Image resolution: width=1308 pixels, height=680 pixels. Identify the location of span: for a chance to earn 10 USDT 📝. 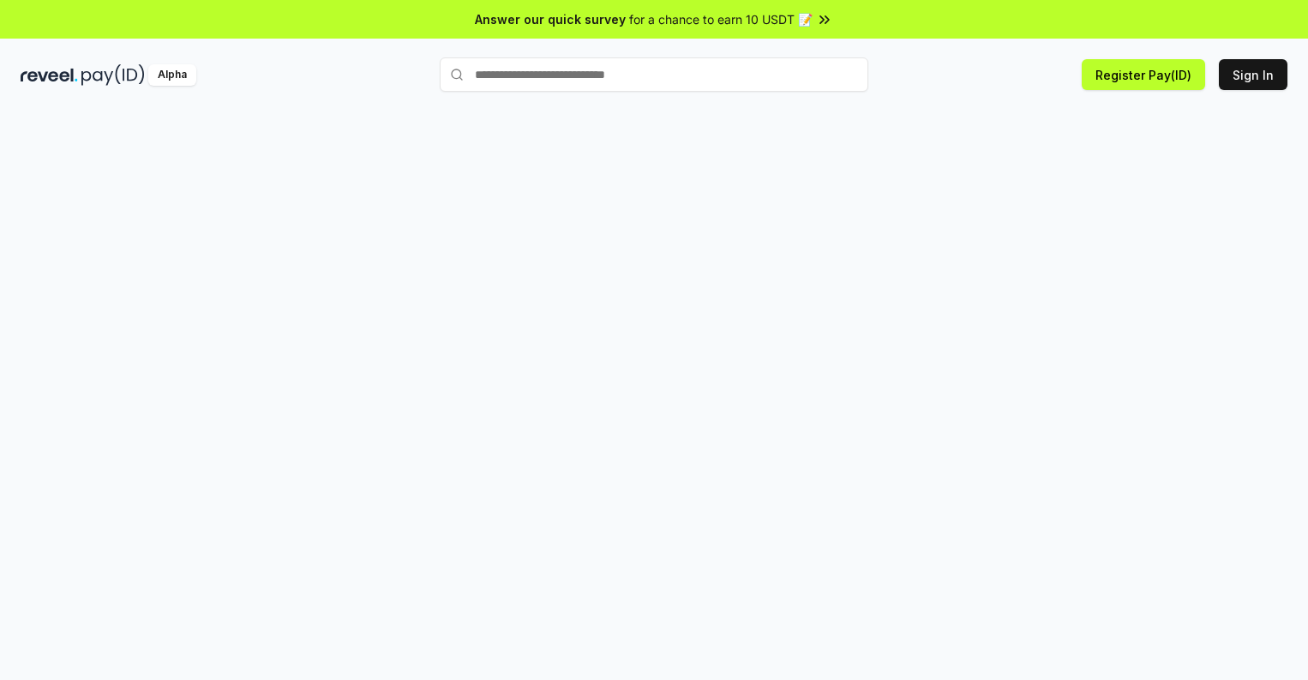
(721, 19).